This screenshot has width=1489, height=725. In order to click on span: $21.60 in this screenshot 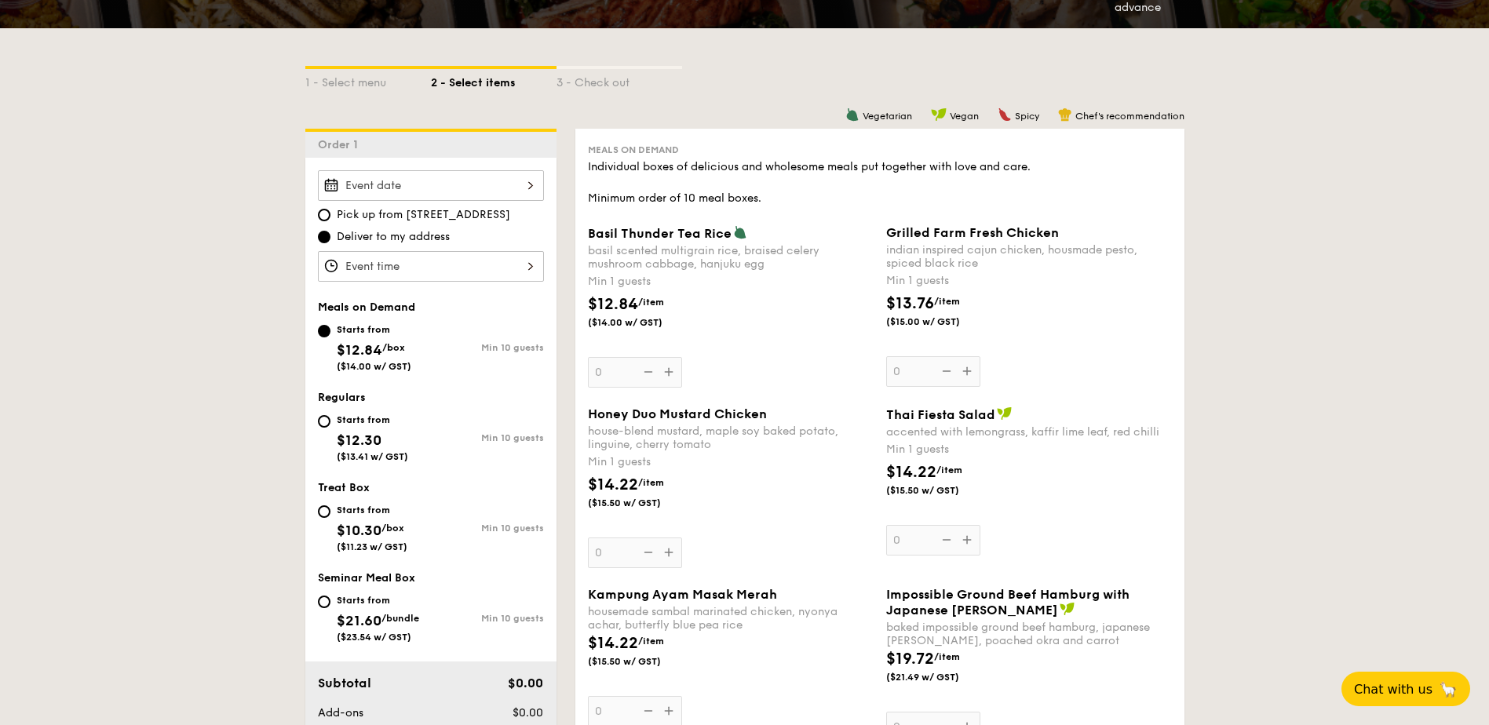, I will do `click(359, 621)`.